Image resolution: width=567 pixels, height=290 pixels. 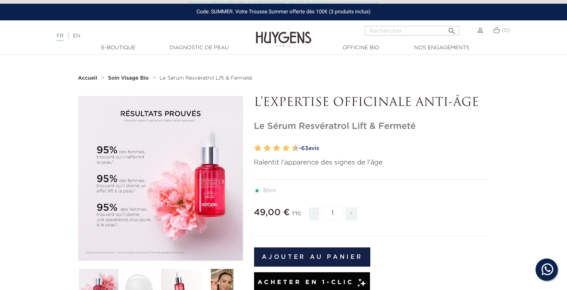 What do you see at coordinates (282, 148) in the screenshot?
I see `label: 7` at bounding box center [282, 148].